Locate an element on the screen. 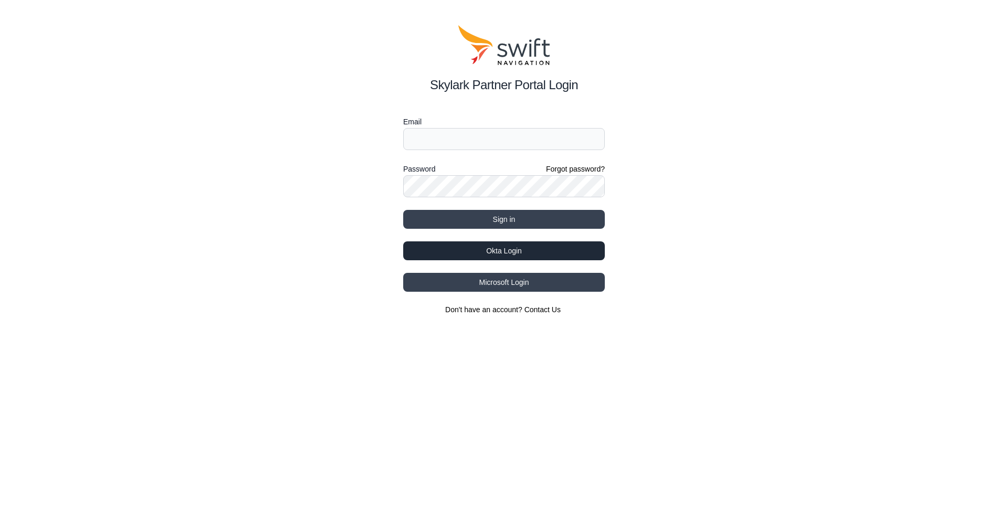  label: Password is located at coordinates (419, 169).